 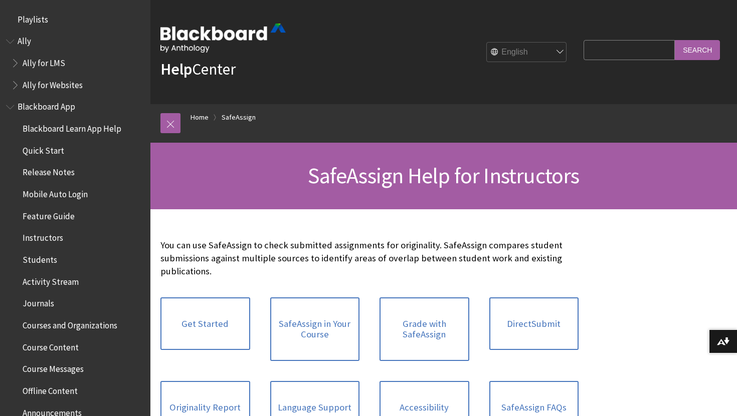 What do you see at coordinates (70, 324) in the screenshot?
I see `span: Courses and Organizations` at bounding box center [70, 324].